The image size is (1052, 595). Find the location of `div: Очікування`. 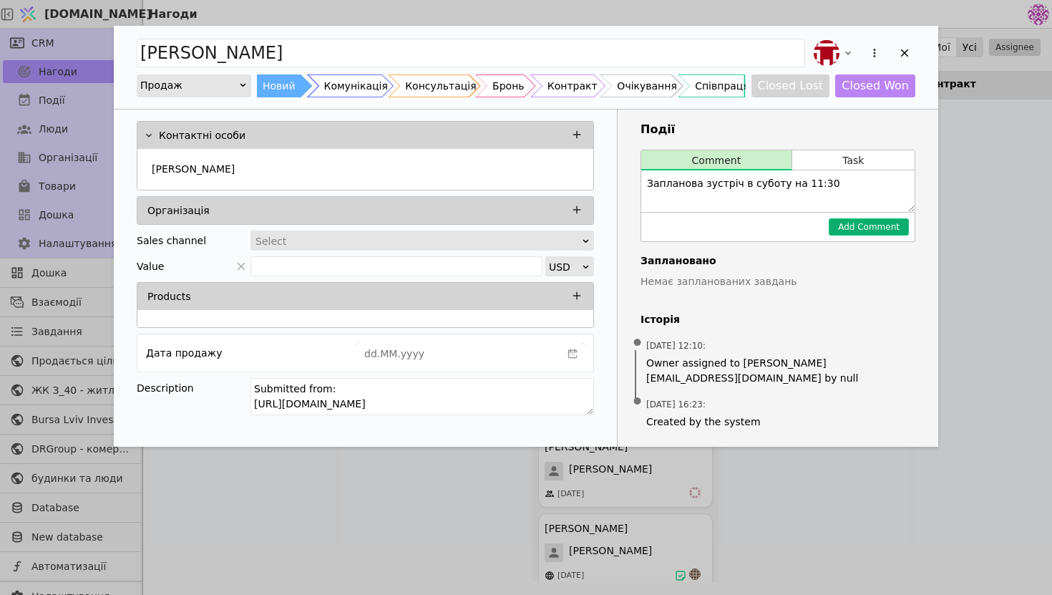

div: Очікування is located at coordinates (646, 86).